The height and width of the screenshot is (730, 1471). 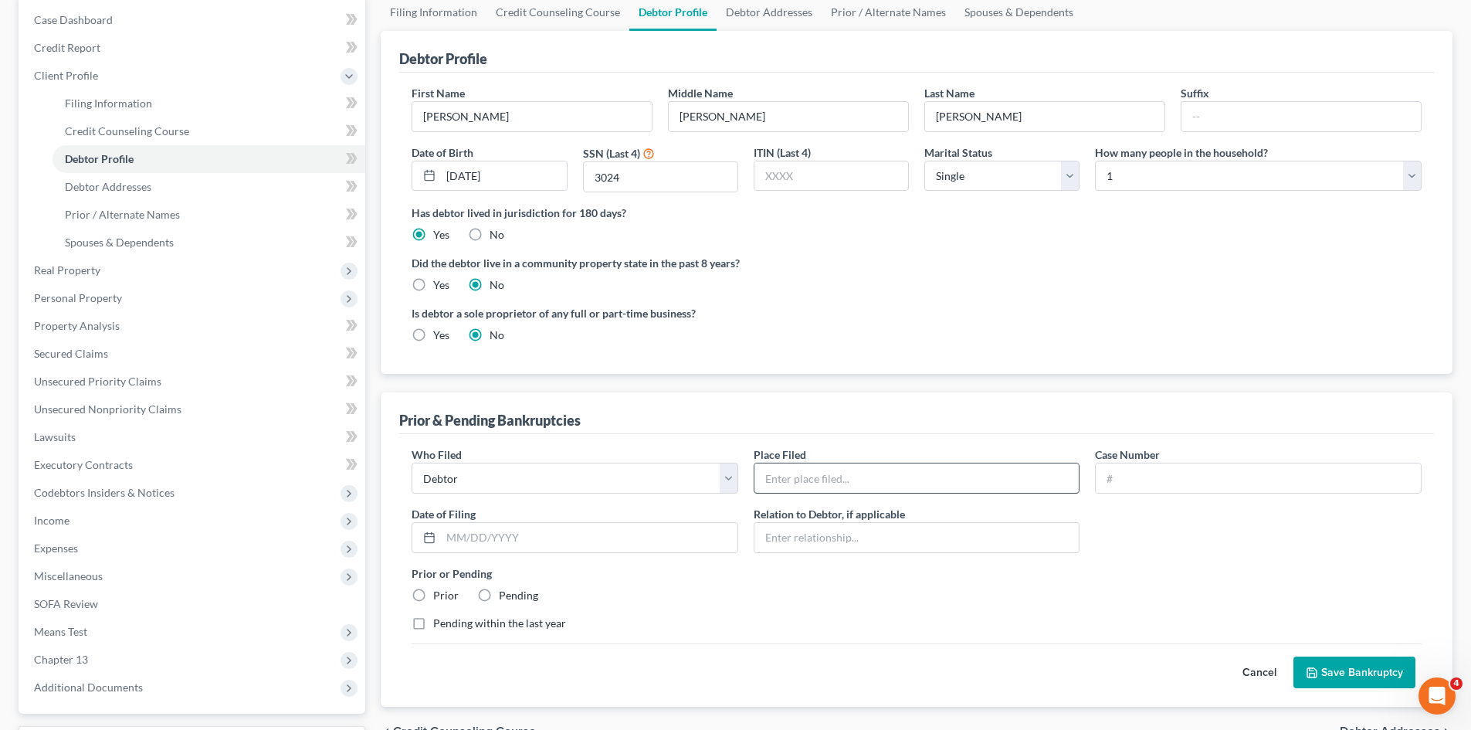 I want to click on label: Date of Birth, so click(x=443, y=152).